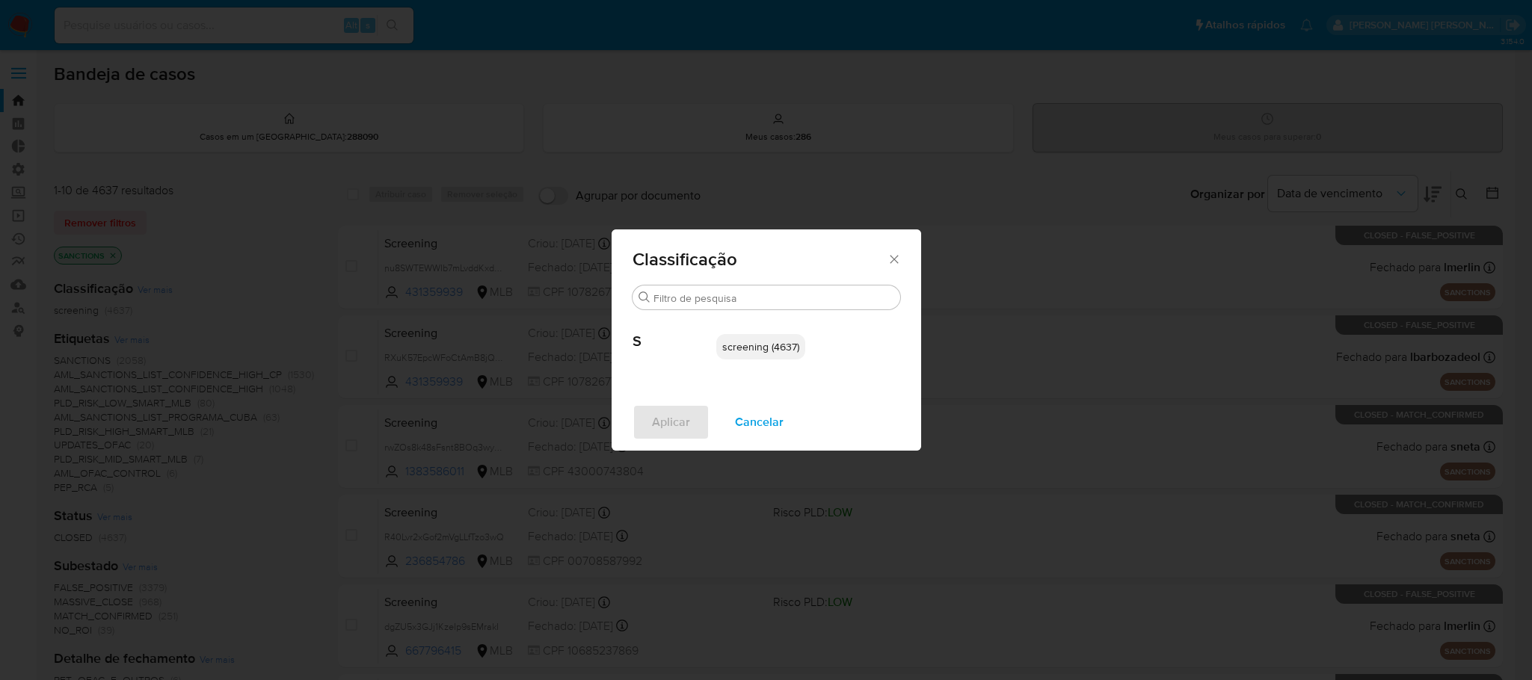 This screenshot has width=1532, height=680. I want to click on div: screening (4637), so click(760, 347).